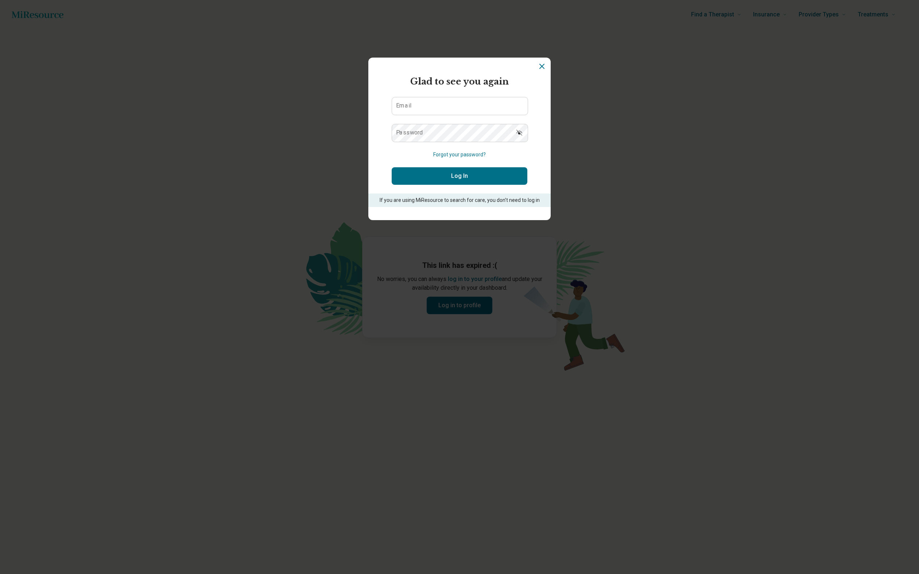 This screenshot has width=919, height=574. Describe the element at coordinates (460, 176) in the screenshot. I see `button: Log In` at that location.